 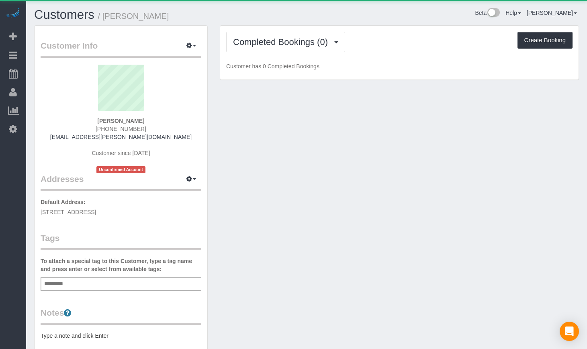 I want to click on p: Customer has 0 Completed Bookings, so click(x=399, y=66).